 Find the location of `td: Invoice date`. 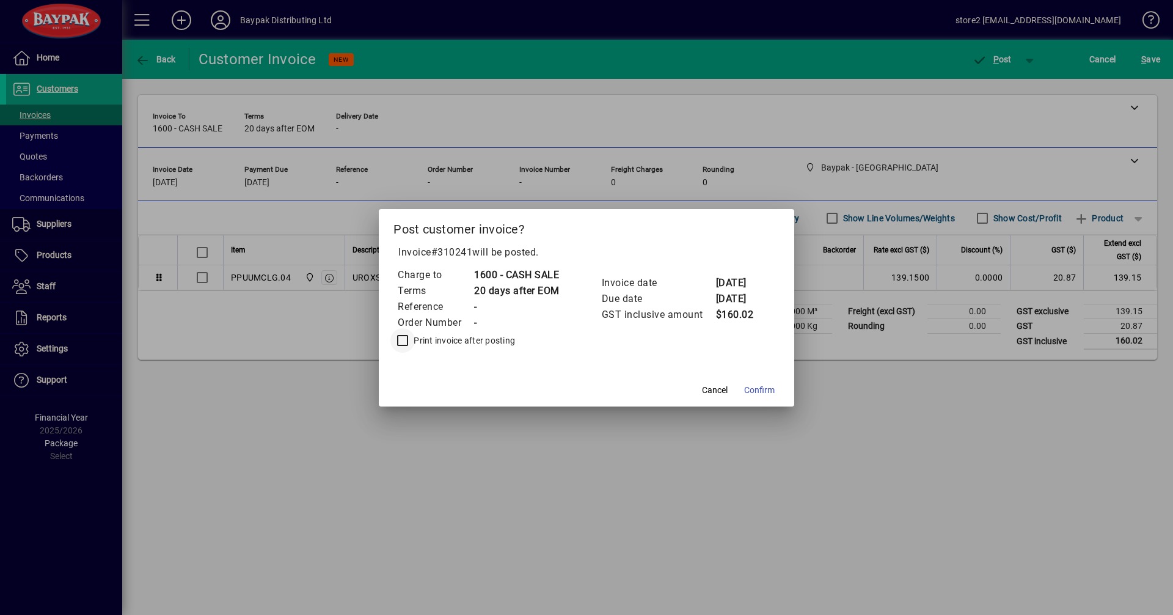

td: Invoice date is located at coordinates (658, 283).